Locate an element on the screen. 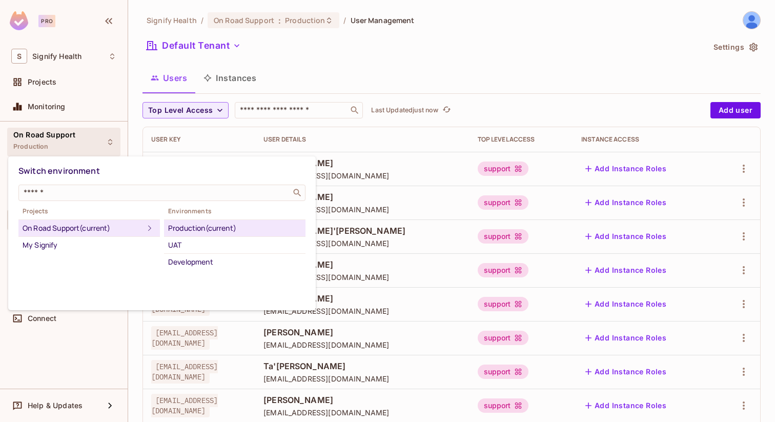 The height and width of the screenshot is (422, 775). div: Production (current) is located at coordinates (235, 228).